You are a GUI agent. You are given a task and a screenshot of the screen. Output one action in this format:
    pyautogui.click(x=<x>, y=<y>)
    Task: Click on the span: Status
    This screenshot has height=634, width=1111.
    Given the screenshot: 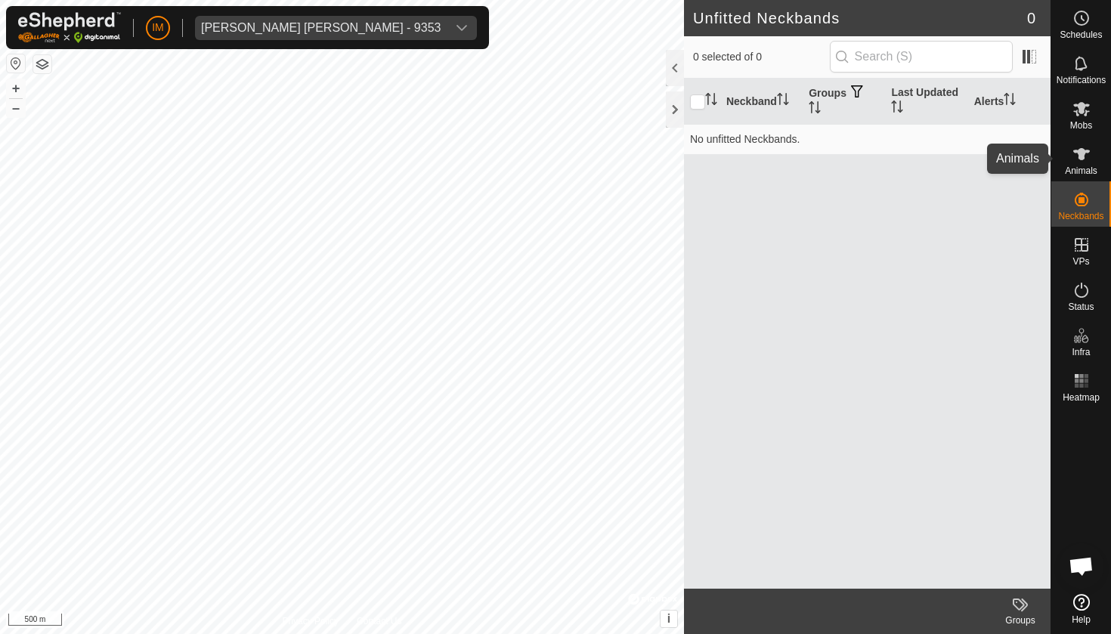 What is the action you would take?
    pyautogui.click(x=1080, y=307)
    